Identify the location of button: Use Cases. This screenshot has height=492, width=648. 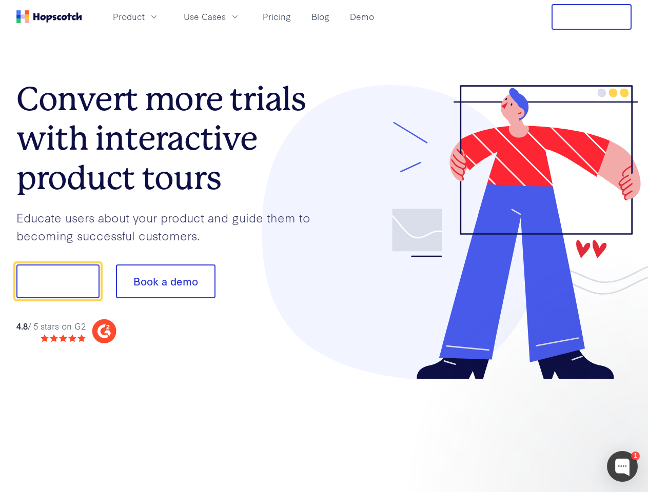
(212, 16).